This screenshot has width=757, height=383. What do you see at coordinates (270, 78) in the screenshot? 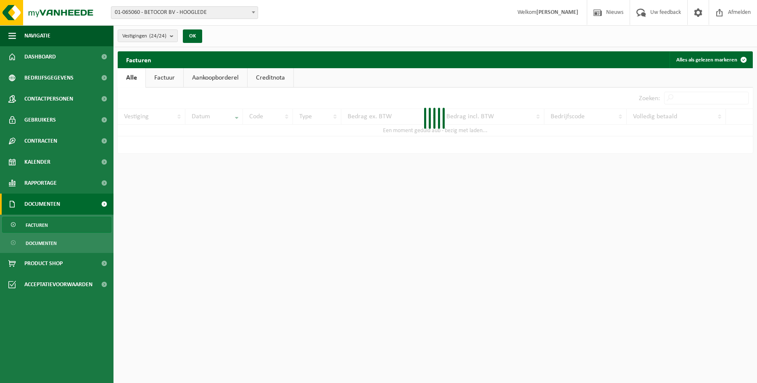
I see `a: Creditnota` at bounding box center [270, 78].